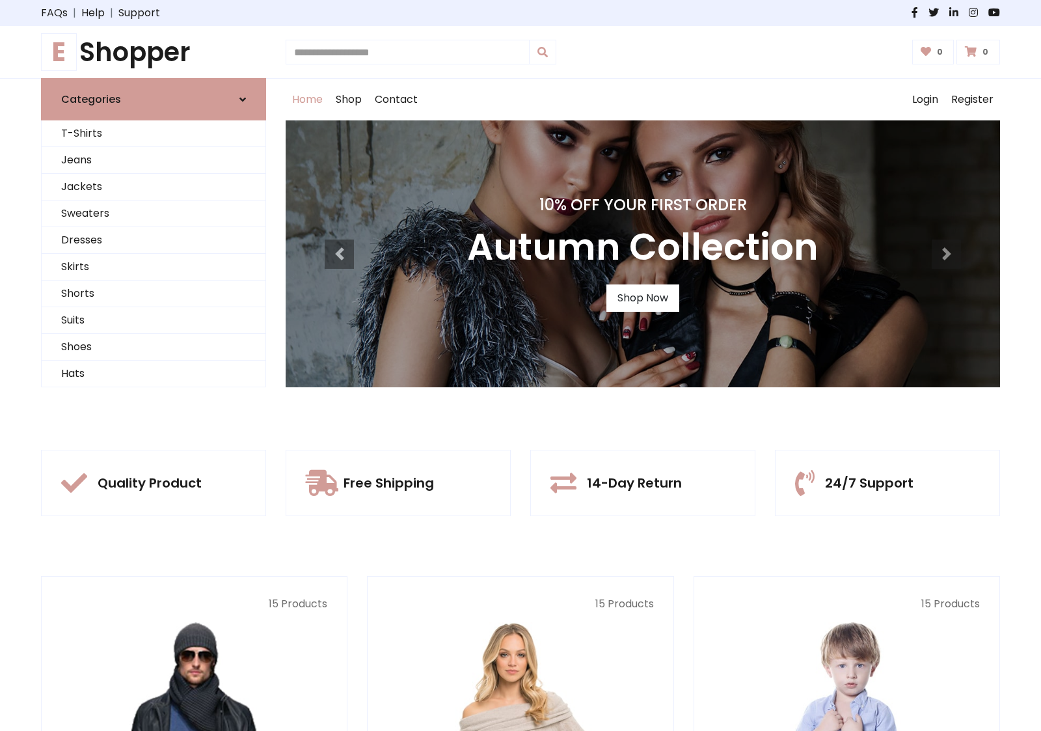  I want to click on a: Shop Now, so click(643, 298).